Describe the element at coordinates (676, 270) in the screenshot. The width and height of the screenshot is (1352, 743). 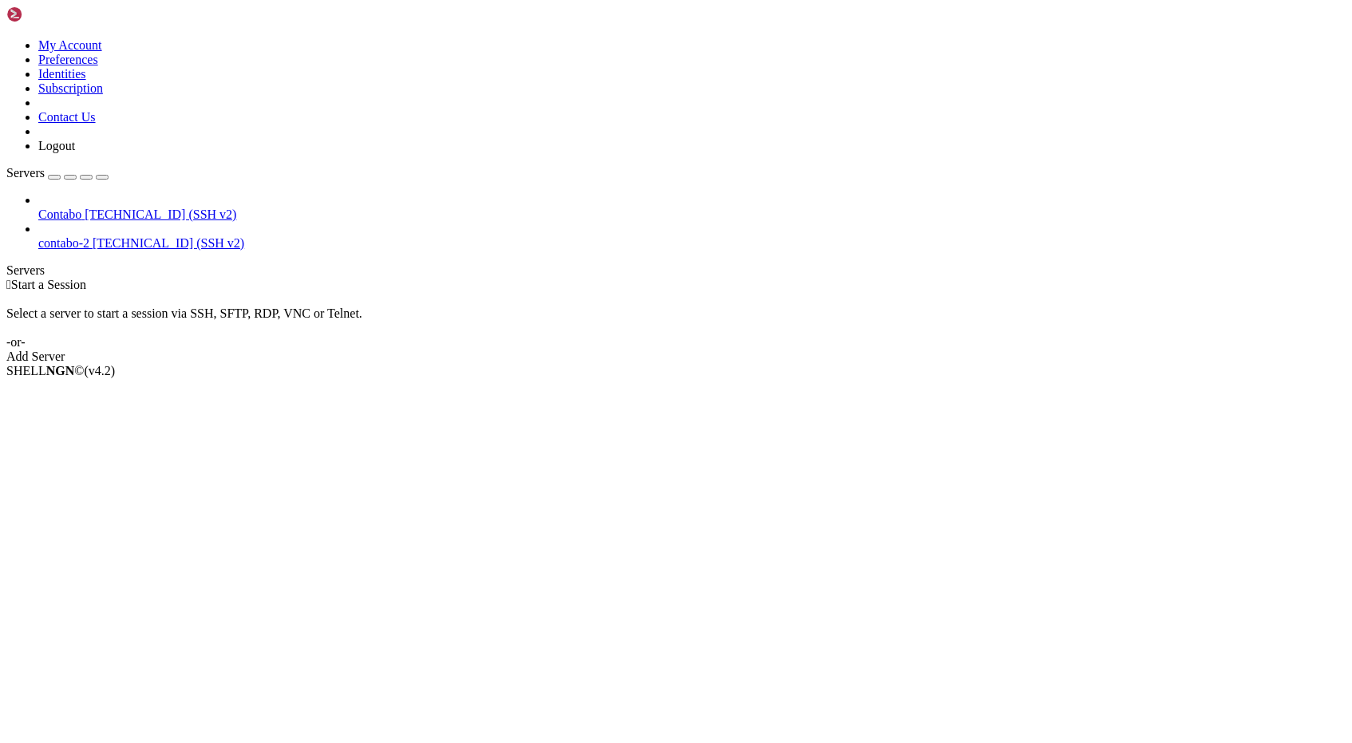
I see `div: Servers` at that location.